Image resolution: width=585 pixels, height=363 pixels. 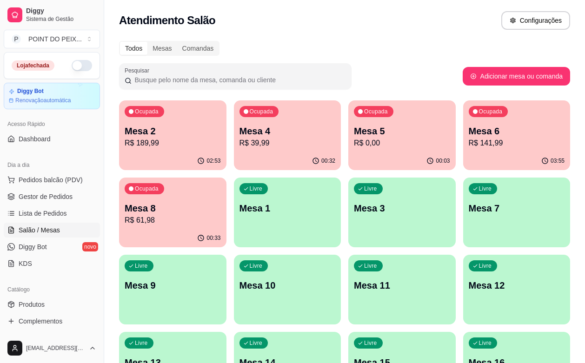 I want to click on p: 00:33, so click(x=214, y=238).